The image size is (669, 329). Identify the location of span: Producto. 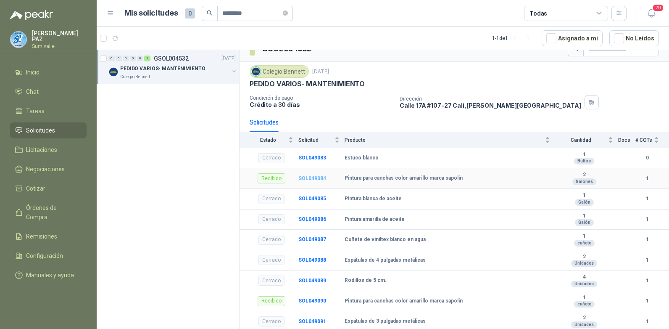
(444, 140).